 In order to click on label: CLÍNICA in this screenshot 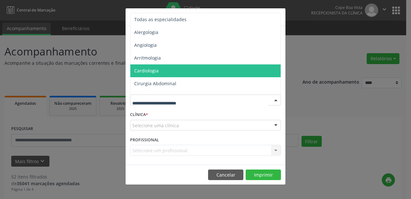, I will do `click(139, 115)`.